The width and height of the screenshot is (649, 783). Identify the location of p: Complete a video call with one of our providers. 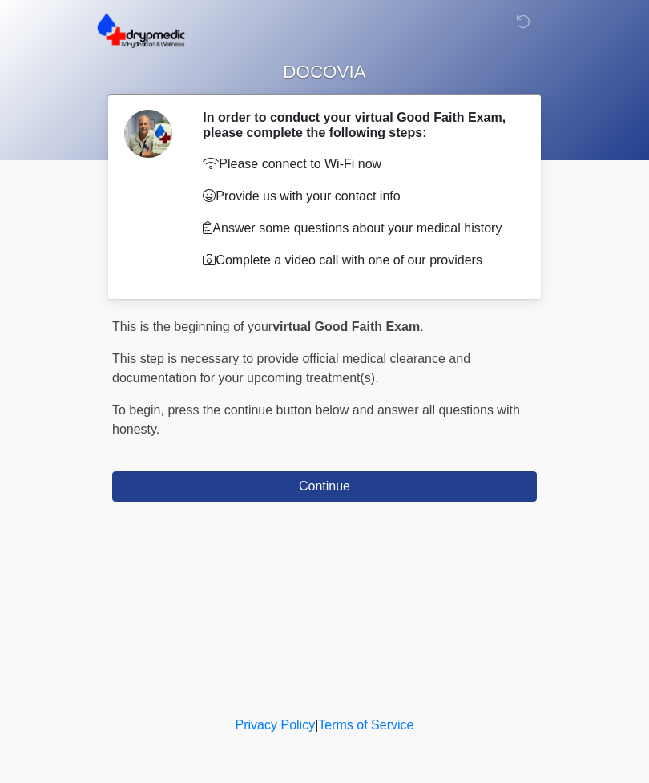
(357, 260).